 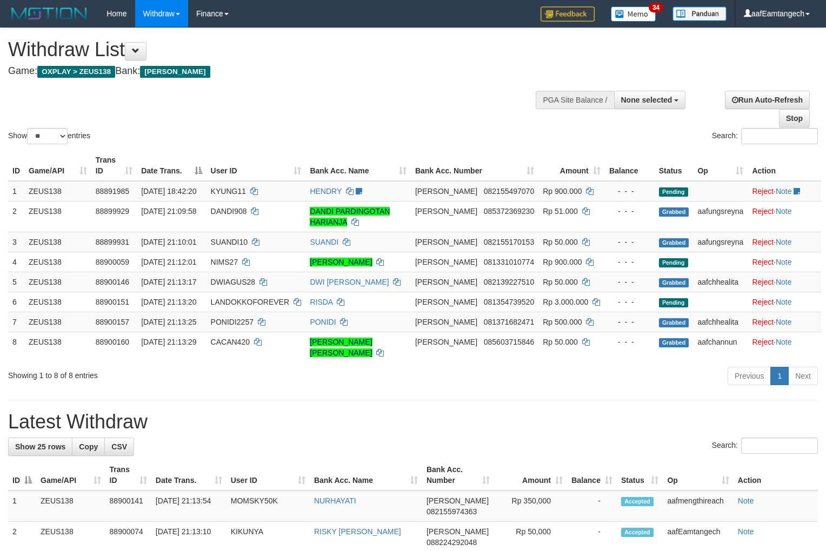 What do you see at coordinates (229, 211) in the screenshot?
I see `span: DANDI908` at bounding box center [229, 211].